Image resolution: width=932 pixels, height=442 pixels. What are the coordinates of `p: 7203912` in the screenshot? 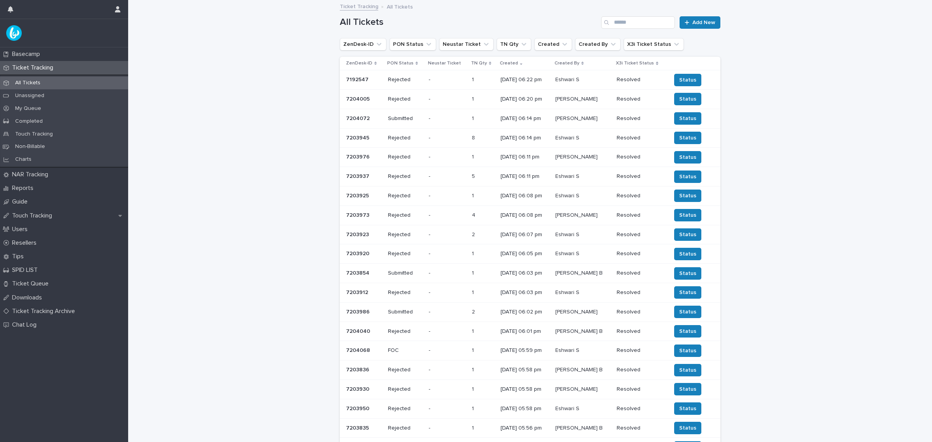 It's located at (358, 292).